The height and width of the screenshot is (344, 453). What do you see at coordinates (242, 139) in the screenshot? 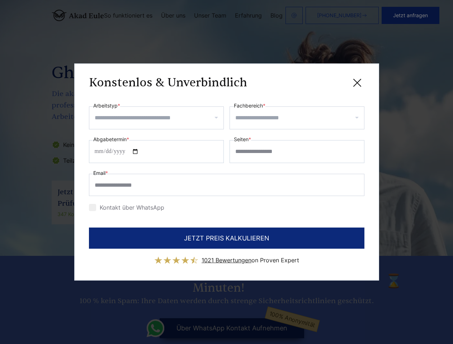
I see `label: Seiten` at bounding box center [242, 139].